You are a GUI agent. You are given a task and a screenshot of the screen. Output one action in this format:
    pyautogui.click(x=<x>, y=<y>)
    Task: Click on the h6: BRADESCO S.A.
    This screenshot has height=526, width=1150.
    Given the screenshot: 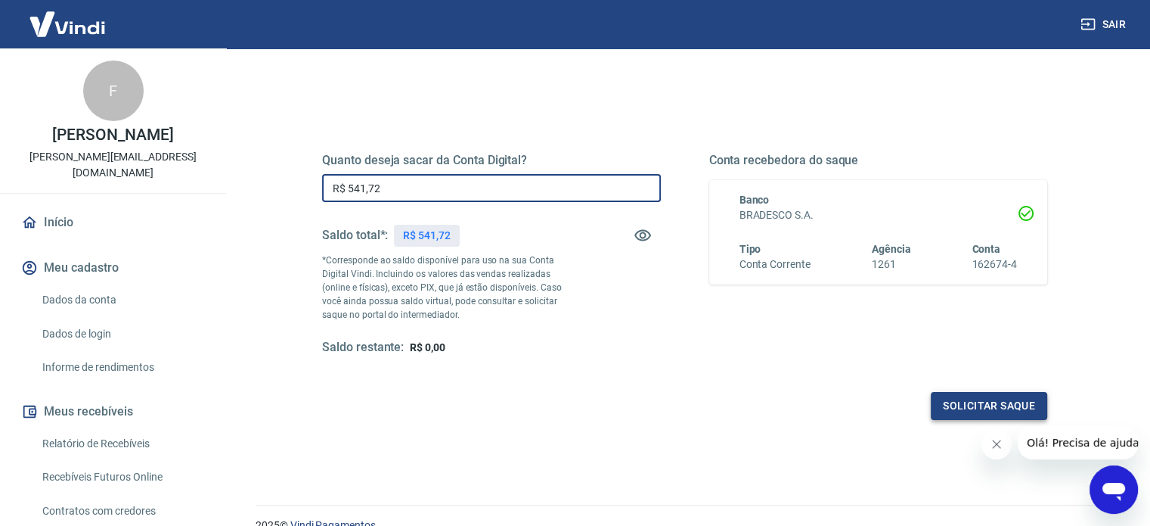 What is the action you would take?
    pyautogui.click(x=879, y=215)
    